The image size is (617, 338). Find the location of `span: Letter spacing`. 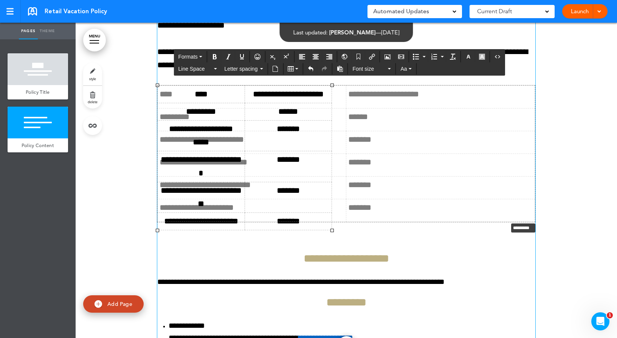

span: Letter spacing is located at coordinates (241, 69).